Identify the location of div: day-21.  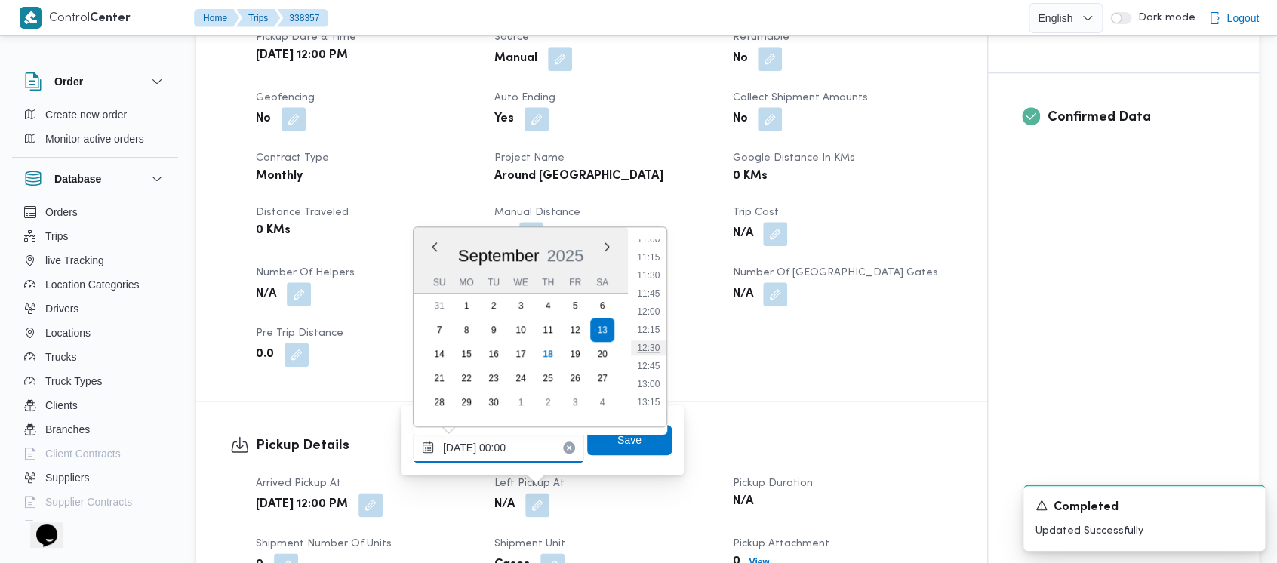
(439, 378).